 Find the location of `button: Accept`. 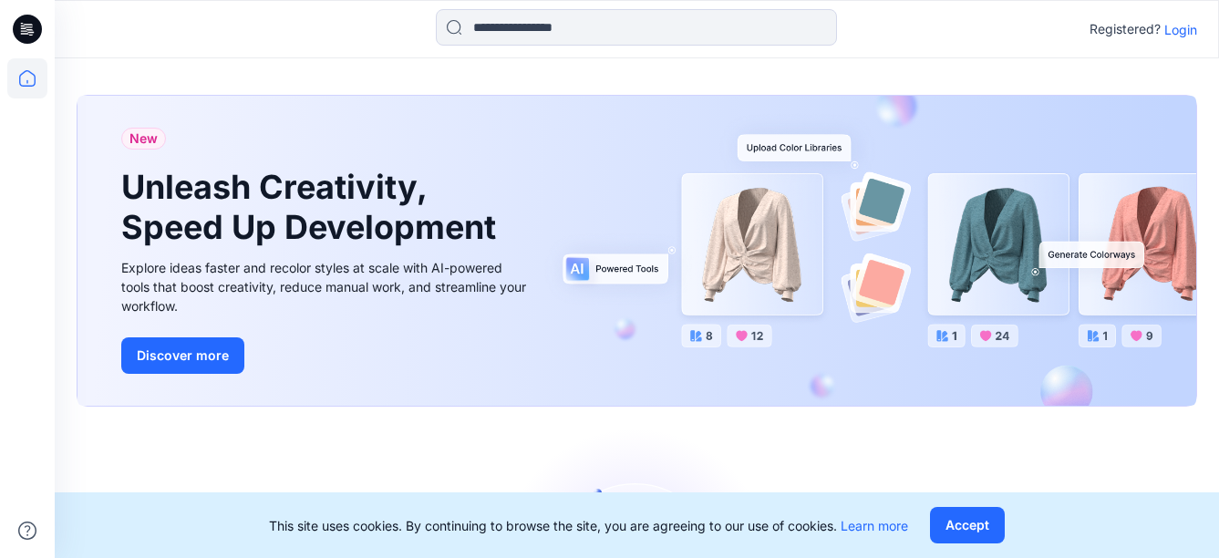

button: Accept is located at coordinates (968, 525).